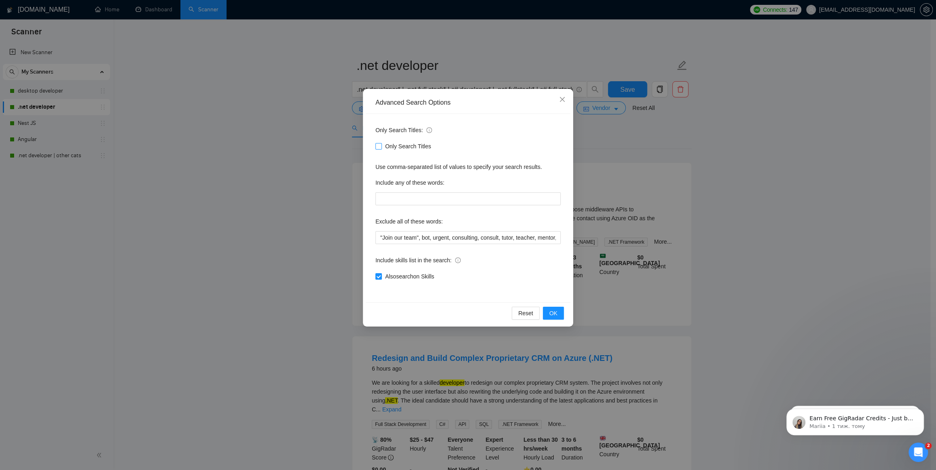  What do you see at coordinates (25, 31) in the screenshot?
I see `img: Profile image for Mariia` at bounding box center [25, 31].